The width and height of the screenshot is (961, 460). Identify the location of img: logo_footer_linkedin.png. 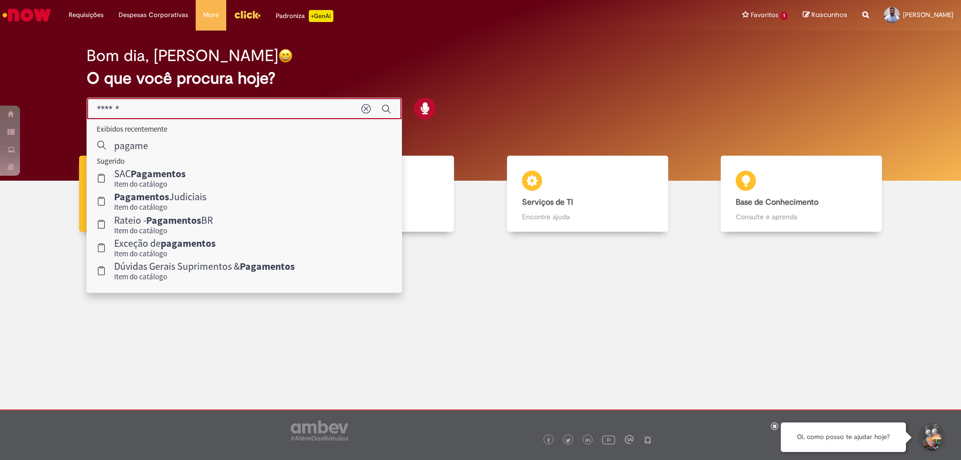
(588, 440).